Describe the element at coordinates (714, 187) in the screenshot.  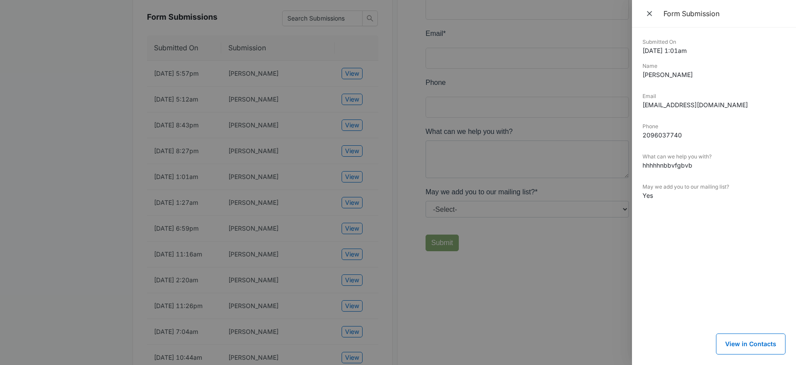
I see `dt: May we add you to our mailing list?` at that location.